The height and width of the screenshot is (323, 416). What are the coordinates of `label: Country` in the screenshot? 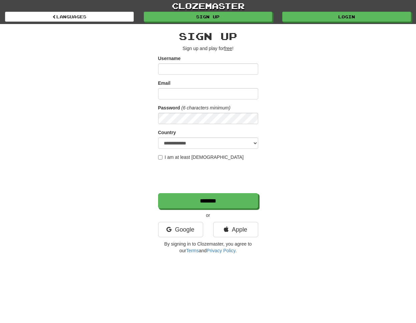 It's located at (167, 133).